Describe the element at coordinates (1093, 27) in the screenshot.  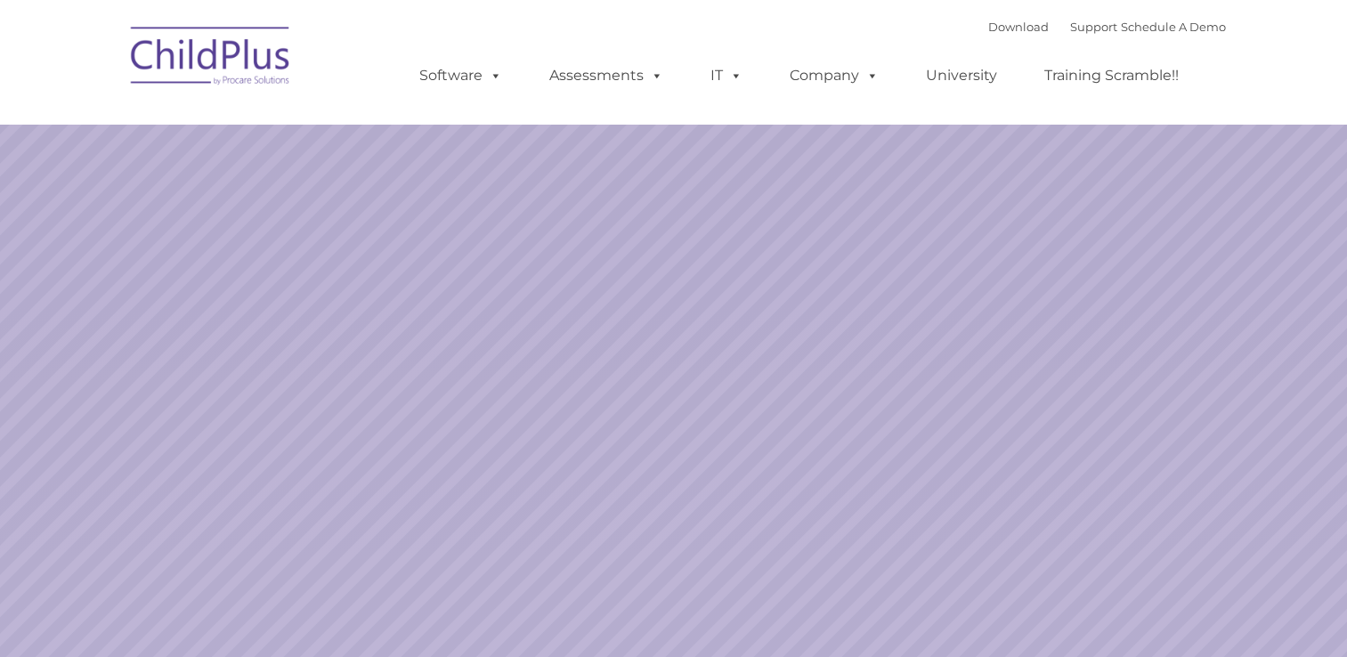
I see `a: Support` at that location.